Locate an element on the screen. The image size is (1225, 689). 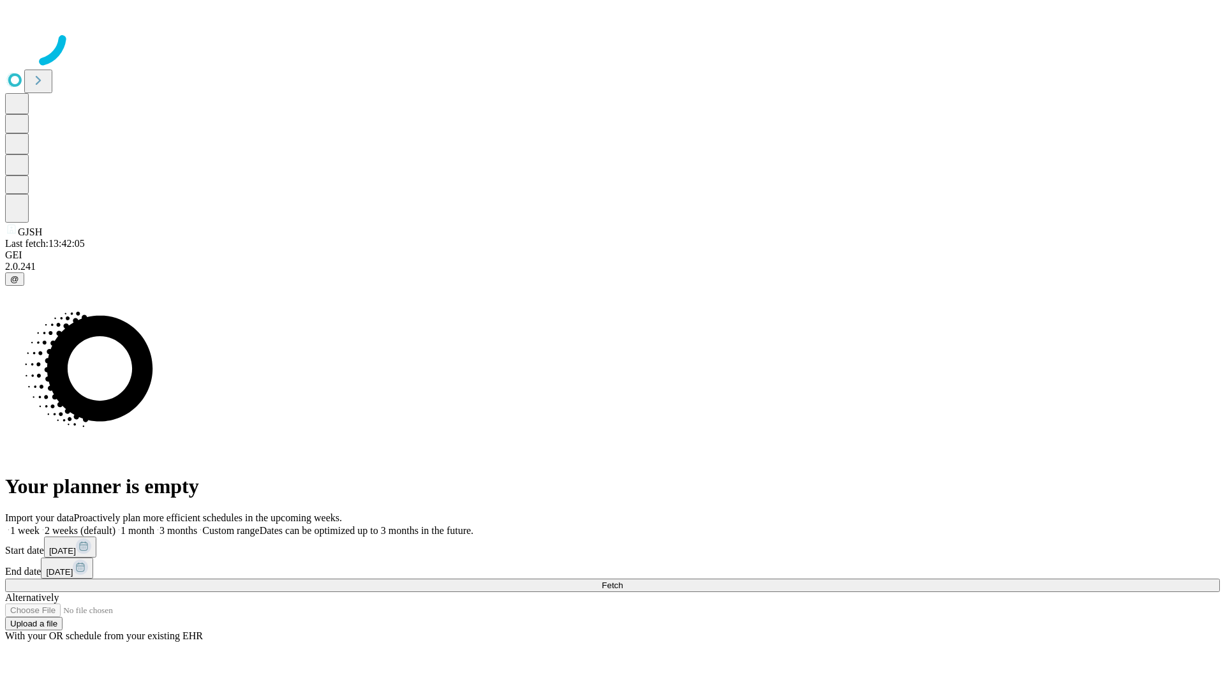
span: With your OR schedule from your existing EHR is located at coordinates (104, 635).